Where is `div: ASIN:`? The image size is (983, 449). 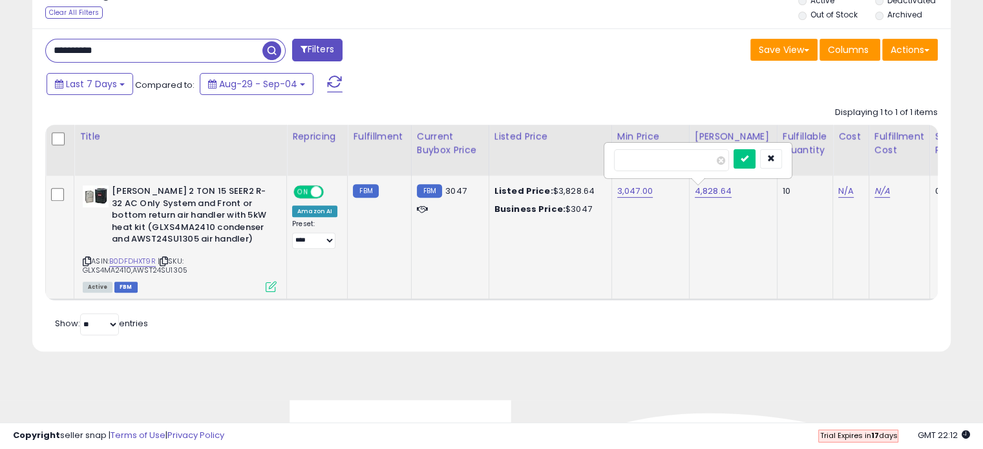
div: ASIN: is located at coordinates (180, 238).